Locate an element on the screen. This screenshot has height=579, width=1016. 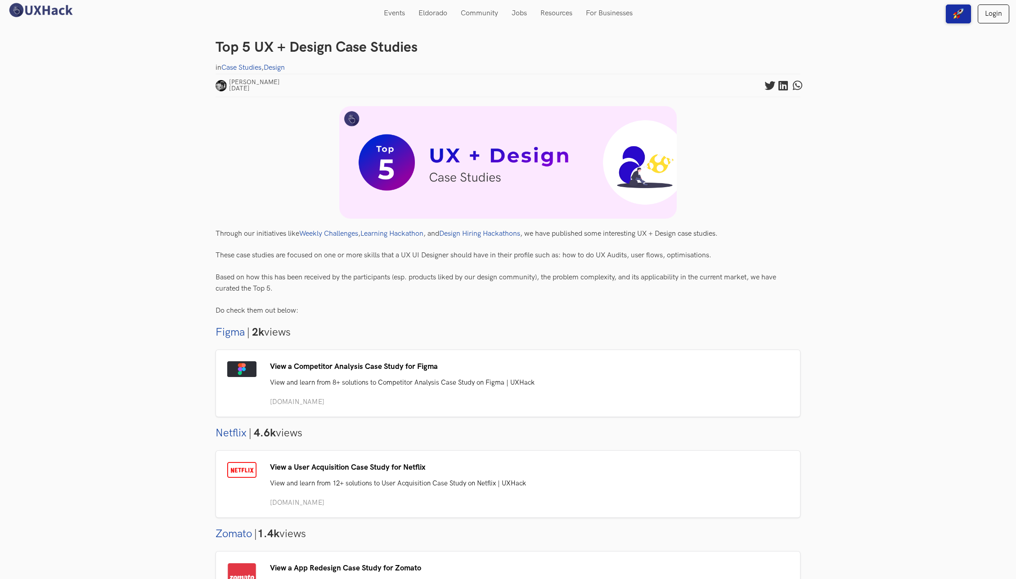
a: Login is located at coordinates (994, 14).